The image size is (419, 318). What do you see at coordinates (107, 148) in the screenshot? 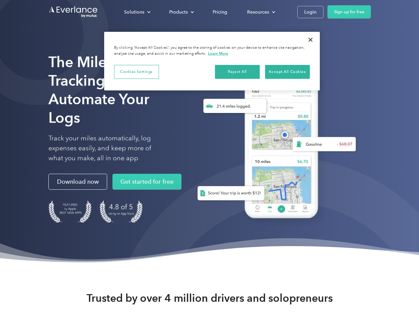
I see `p: Track your miles automatically, log expenses easily, and keep more of what you make, all in one app` at bounding box center [107, 148].